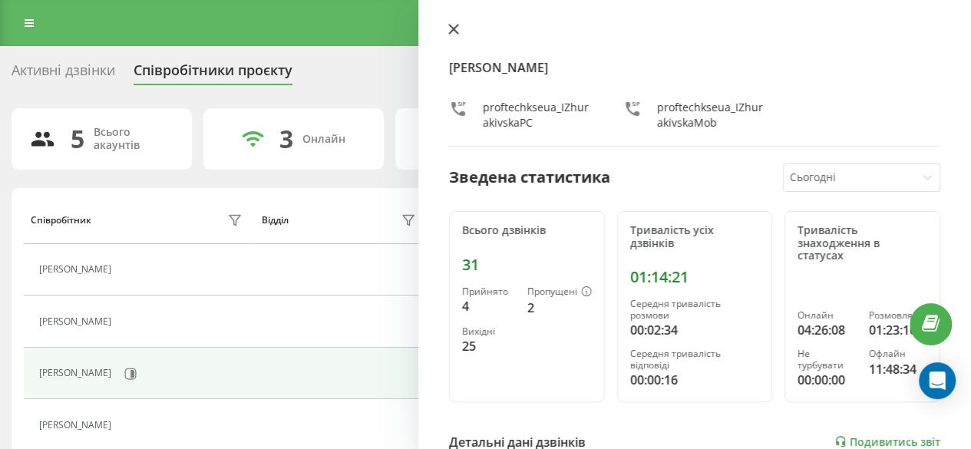  Describe the element at coordinates (712, 115) in the screenshot. I see `div: proftechkseua_IZhurakivskaMob` at that location.